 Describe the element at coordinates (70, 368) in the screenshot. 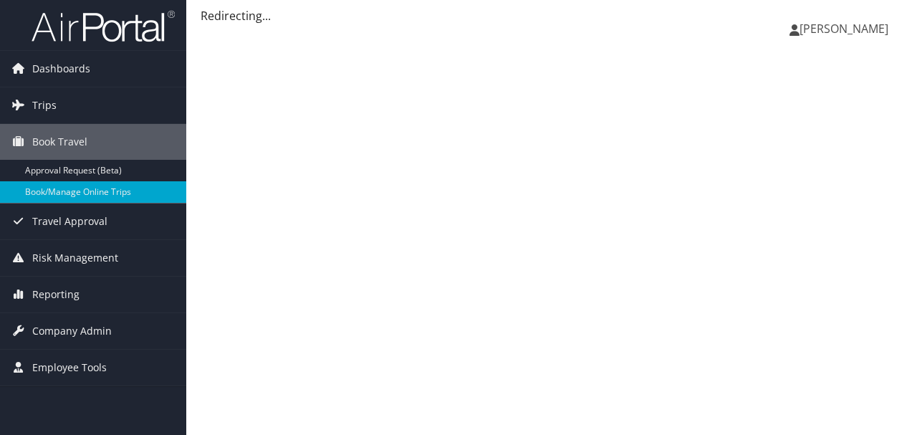

I see `span: Employee Tools` at that location.